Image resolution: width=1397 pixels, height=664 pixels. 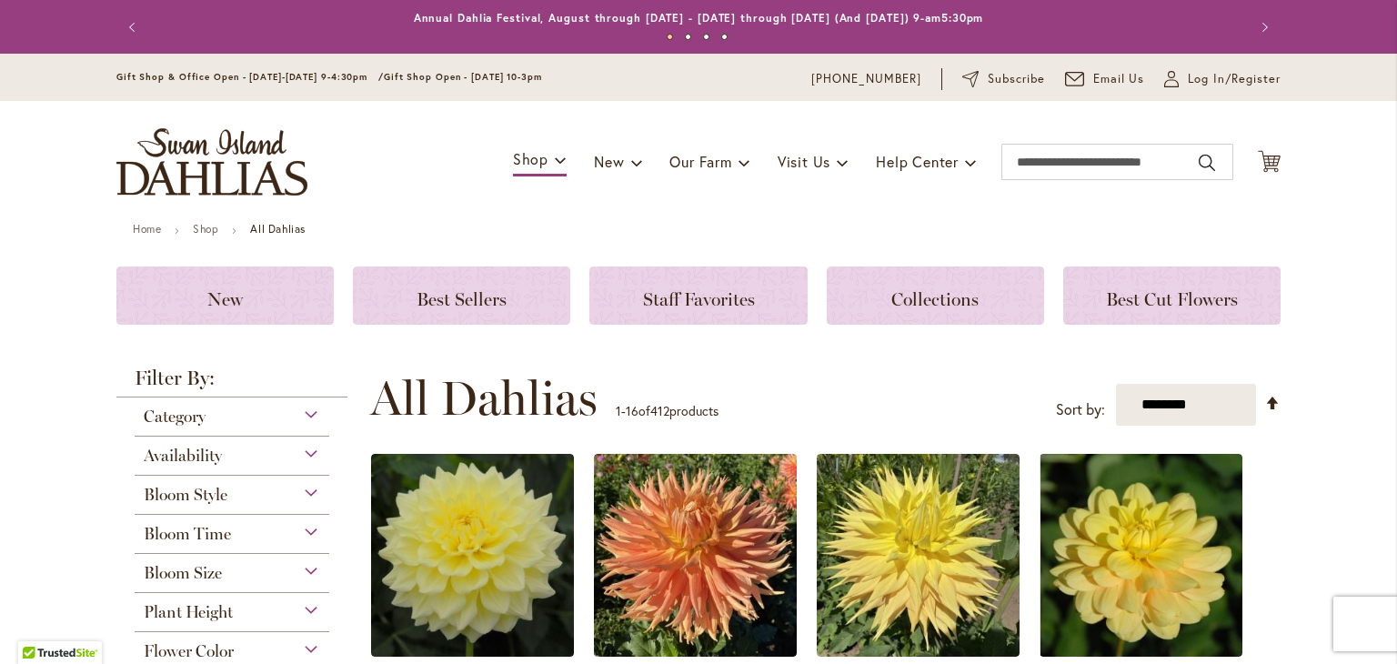 What do you see at coordinates (1172, 296) in the screenshot?
I see `a: Best Cut Flowers` at bounding box center [1172, 296].